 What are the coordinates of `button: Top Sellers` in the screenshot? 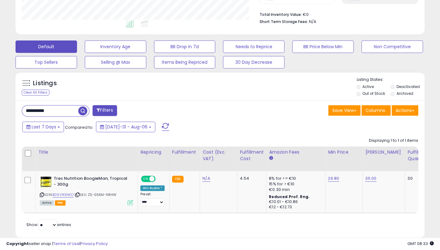 It's located at (46, 62).